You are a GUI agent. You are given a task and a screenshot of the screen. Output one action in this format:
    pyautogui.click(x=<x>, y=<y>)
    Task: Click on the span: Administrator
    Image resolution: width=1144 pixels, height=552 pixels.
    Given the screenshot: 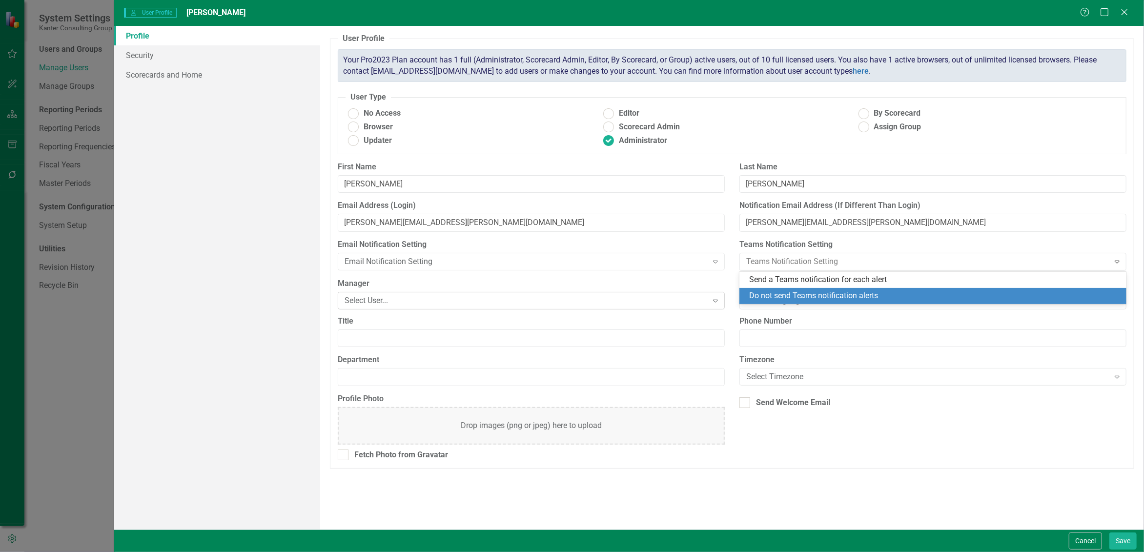 What is the action you would take?
    pyautogui.click(x=643, y=141)
    